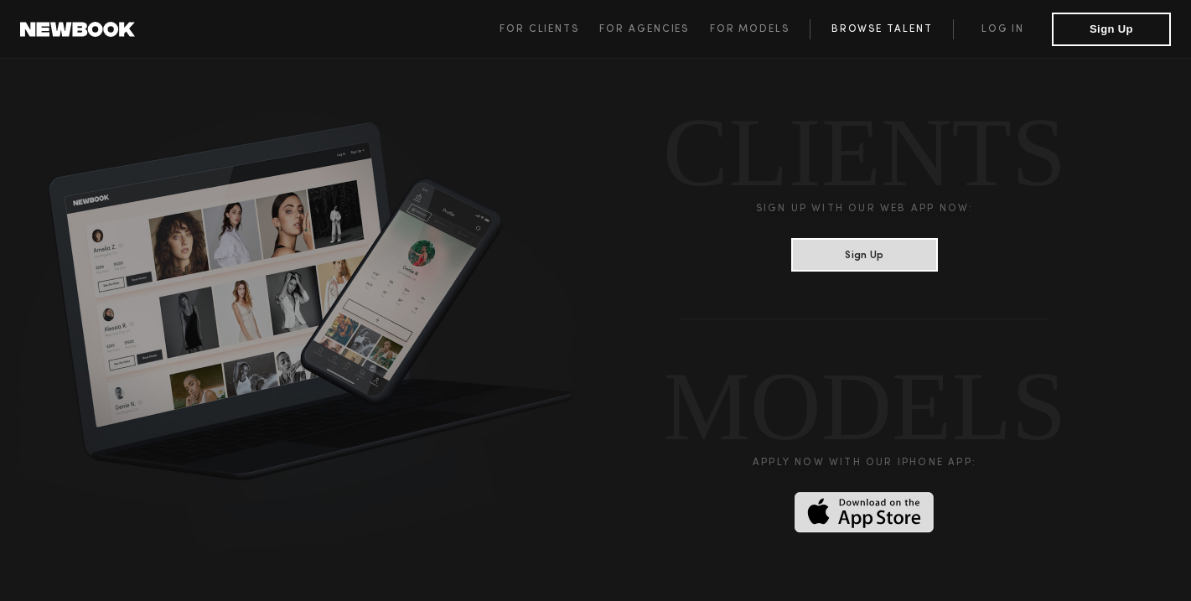 The height and width of the screenshot is (601, 1191). I want to click on span: For Clients, so click(539, 29).